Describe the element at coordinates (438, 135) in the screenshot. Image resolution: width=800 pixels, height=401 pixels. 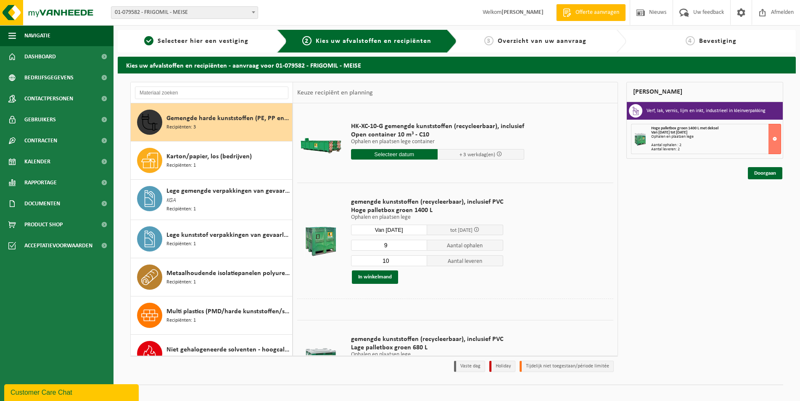
I see `span: Open container 10 m³ - C10` at that location.